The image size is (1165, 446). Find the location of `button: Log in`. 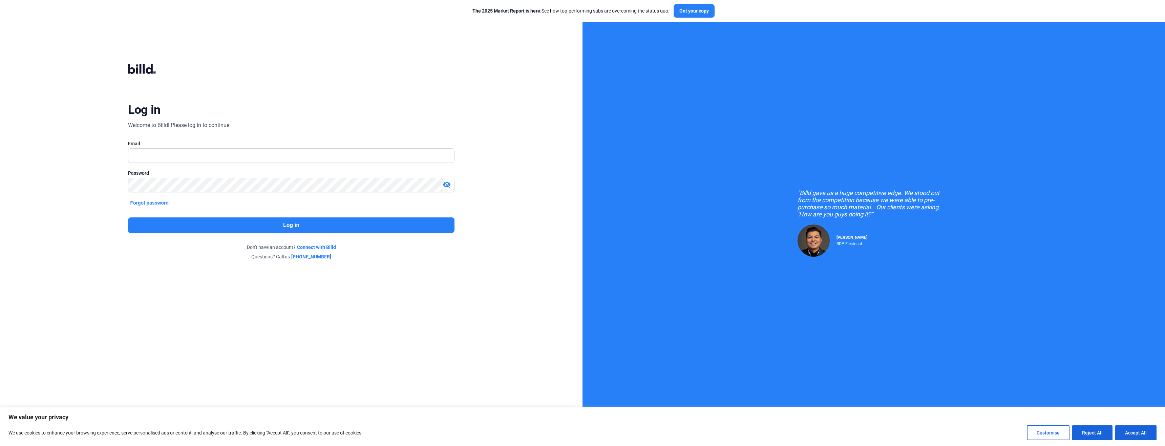

button: Log in is located at coordinates (291, 225).